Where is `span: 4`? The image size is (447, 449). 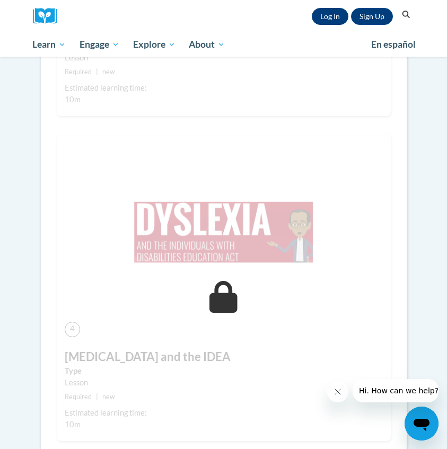
span: 4 is located at coordinates (72, 329).